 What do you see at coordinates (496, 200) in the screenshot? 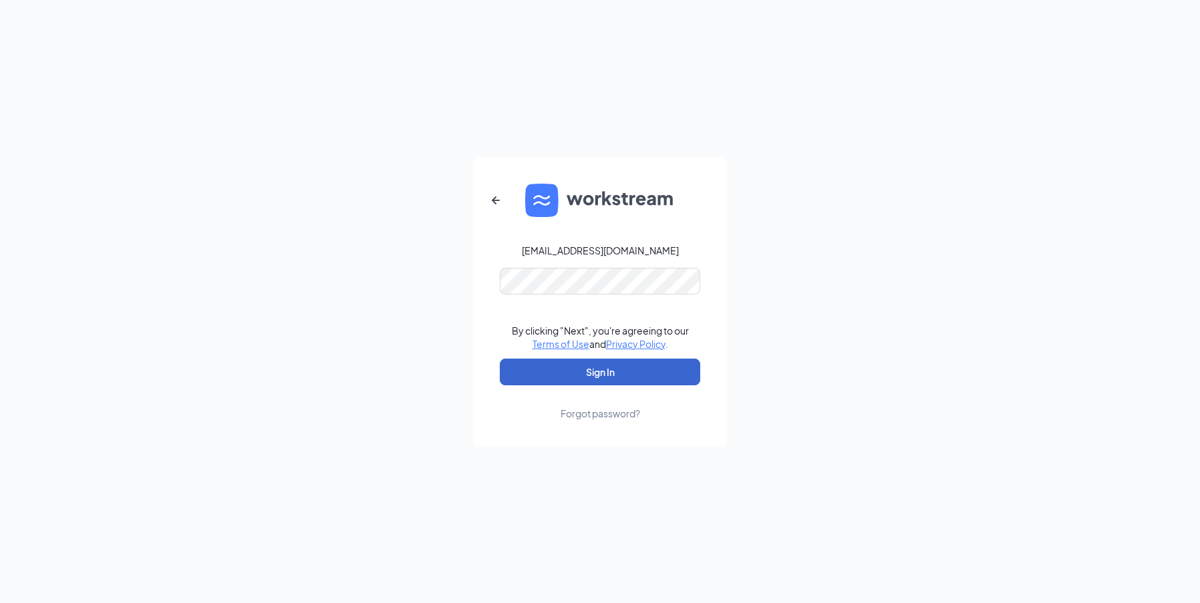
I see `svg: ArrowLeftNew` at bounding box center [496, 200].